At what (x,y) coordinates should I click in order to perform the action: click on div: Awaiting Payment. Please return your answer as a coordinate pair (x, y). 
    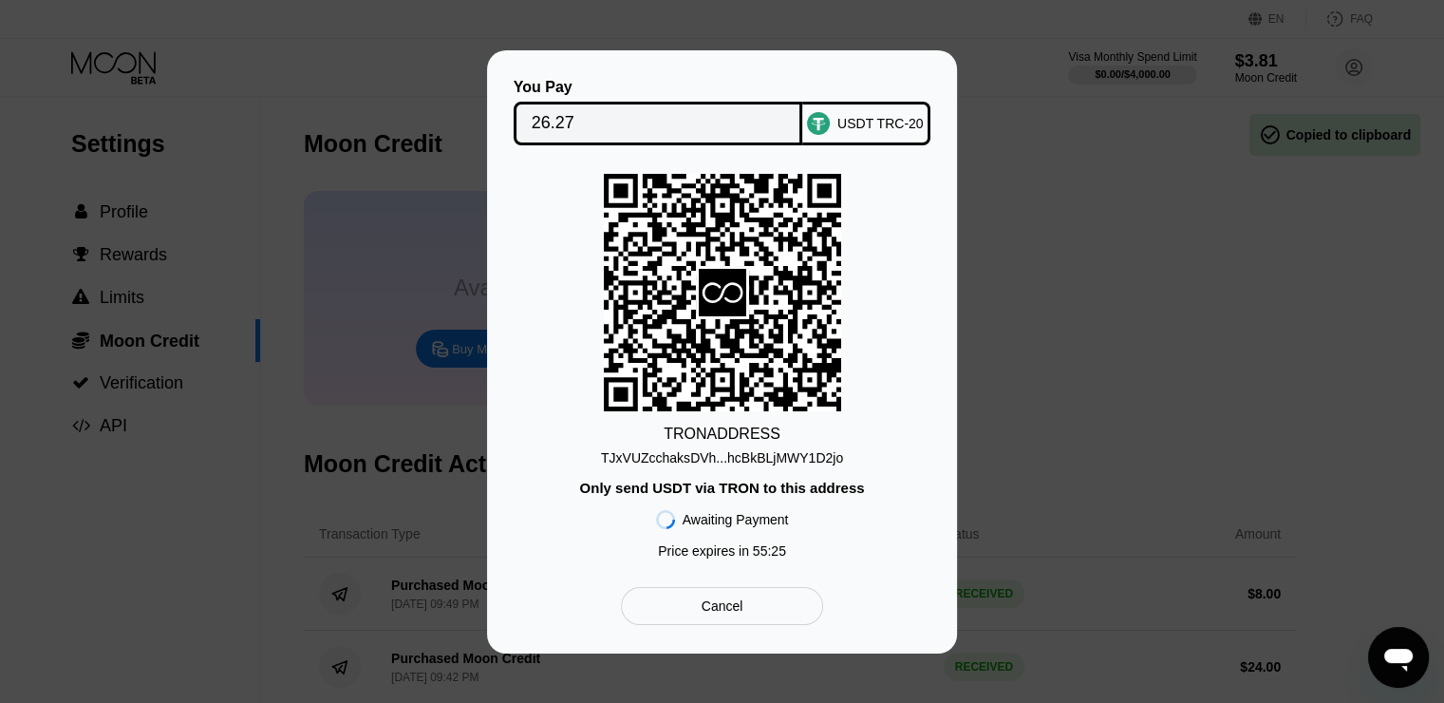
    Looking at the image, I should click on (736, 519).